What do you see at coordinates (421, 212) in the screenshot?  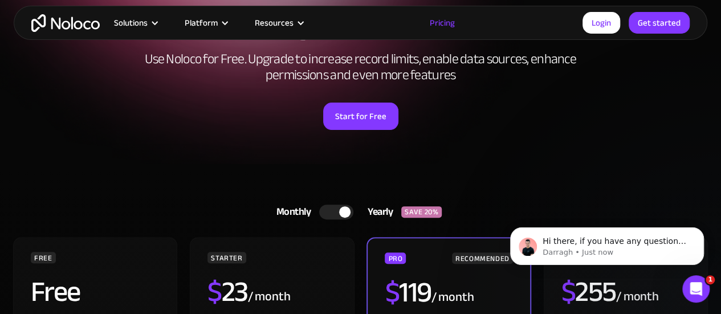 I see `div: SAVE 20%` at bounding box center [421, 212].